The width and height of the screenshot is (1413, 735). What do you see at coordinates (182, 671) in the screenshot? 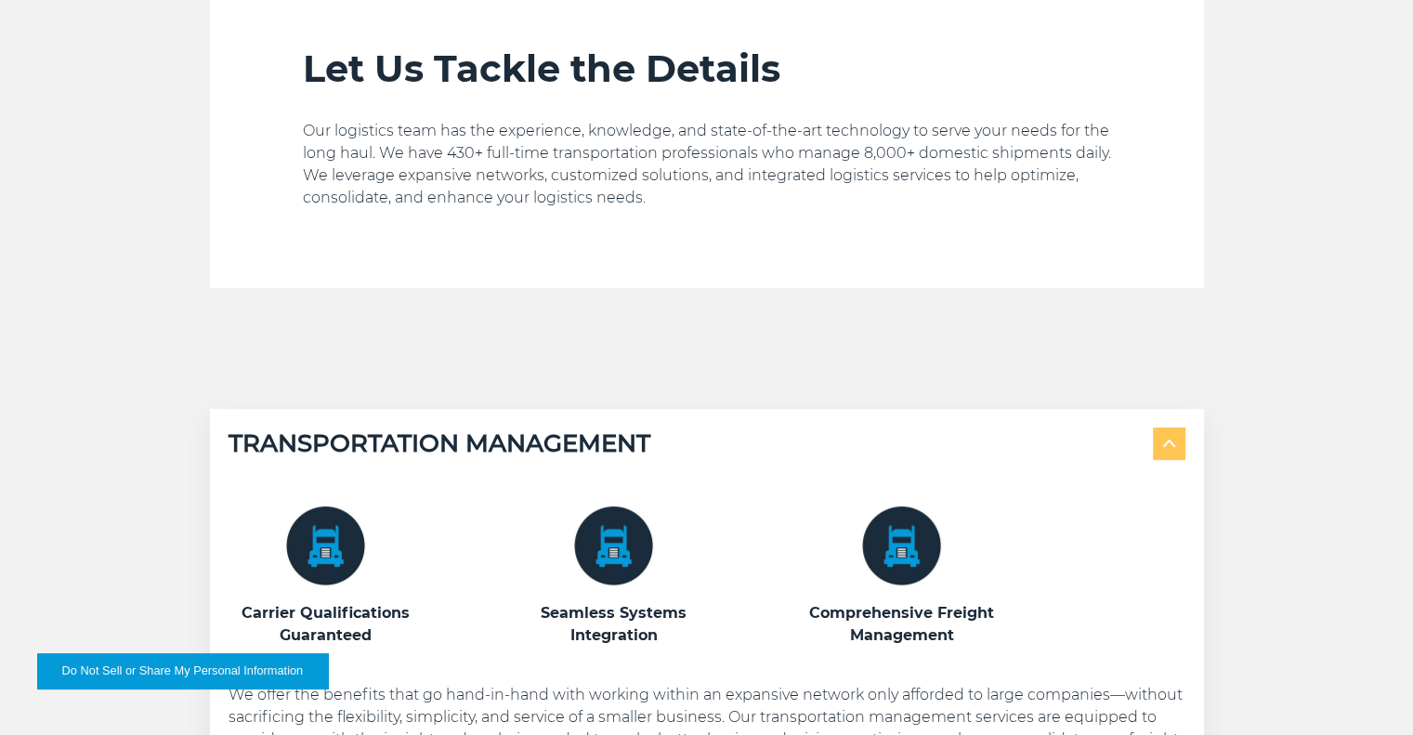
I see `button: Do Not Sell or Share My Personal Information` at bounding box center [182, 671].